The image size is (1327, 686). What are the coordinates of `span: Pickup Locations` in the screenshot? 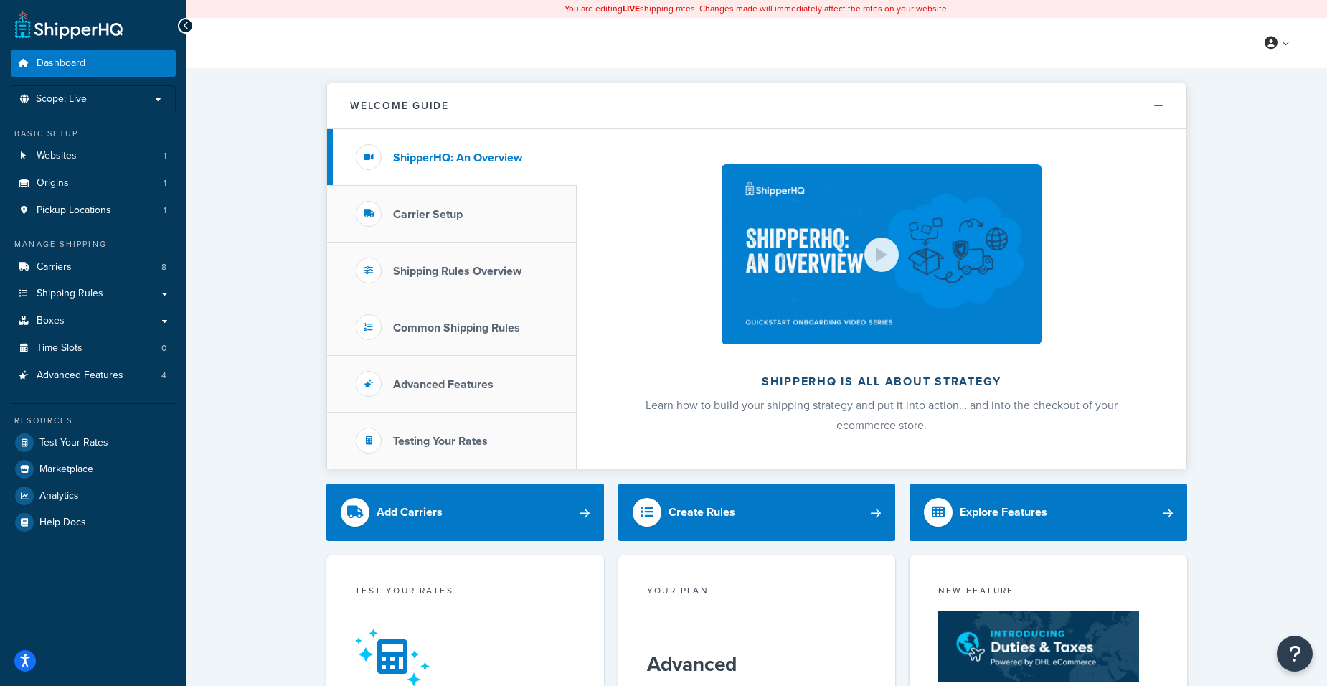 It's located at (74, 210).